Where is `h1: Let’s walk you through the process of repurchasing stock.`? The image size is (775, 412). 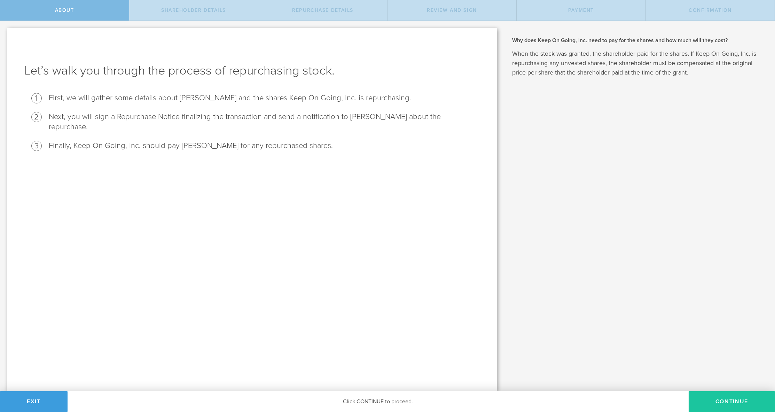 h1: Let’s walk you through the process of repurchasing stock. is located at coordinates (252, 71).